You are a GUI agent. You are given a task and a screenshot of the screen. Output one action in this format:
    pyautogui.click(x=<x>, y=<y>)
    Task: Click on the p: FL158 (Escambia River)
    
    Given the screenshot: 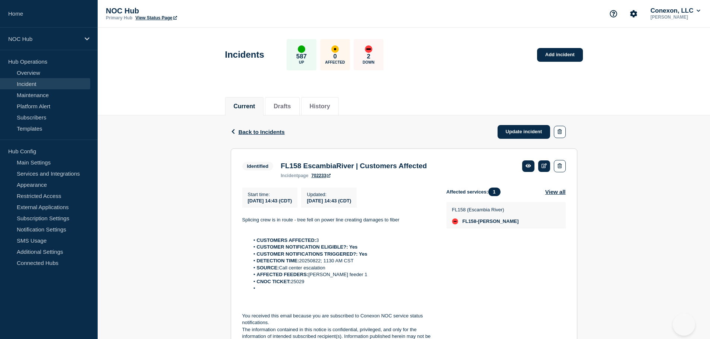 What is the action you would take?
    pyautogui.click(x=485, y=210)
    